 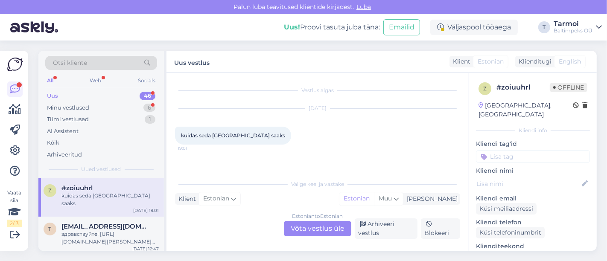 I want to click on span: #zoiuuhrl, so click(x=77, y=188).